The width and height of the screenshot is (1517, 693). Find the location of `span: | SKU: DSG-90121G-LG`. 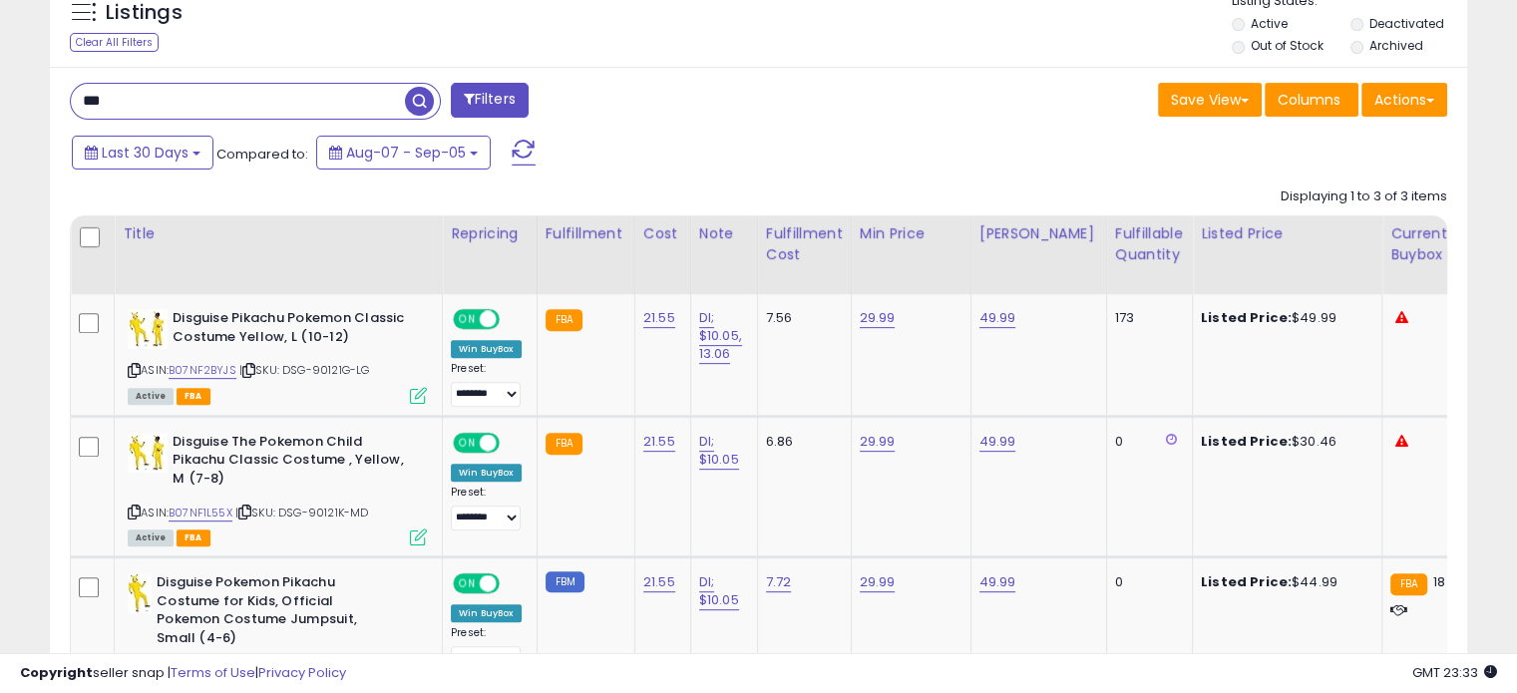

span: | SKU: DSG-90121G-LG is located at coordinates (304, 370).